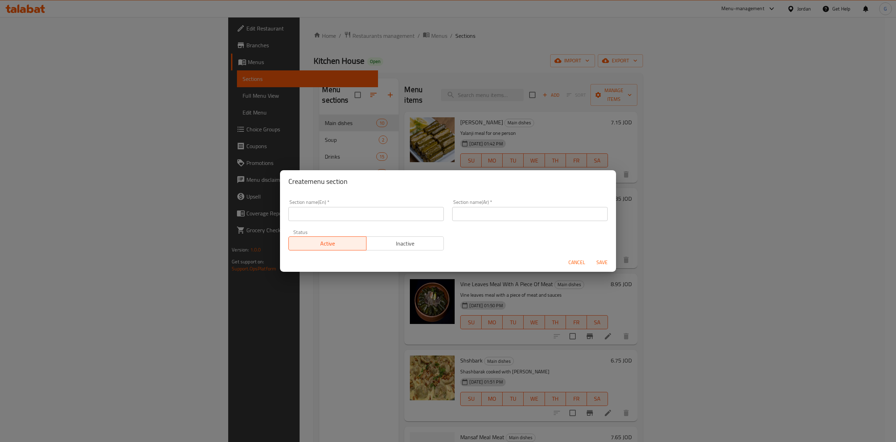 The width and height of the screenshot is (896, 442). I want to click on input: Please enter section name(ar), so click(530, 214).